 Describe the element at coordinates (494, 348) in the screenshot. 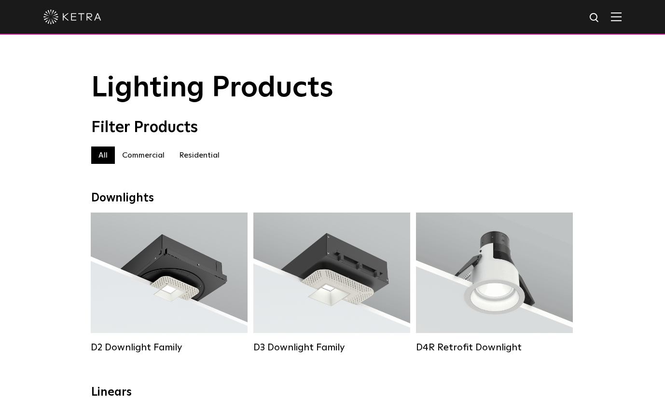

I see `div: D4R Retrofit Downlight` at that location.